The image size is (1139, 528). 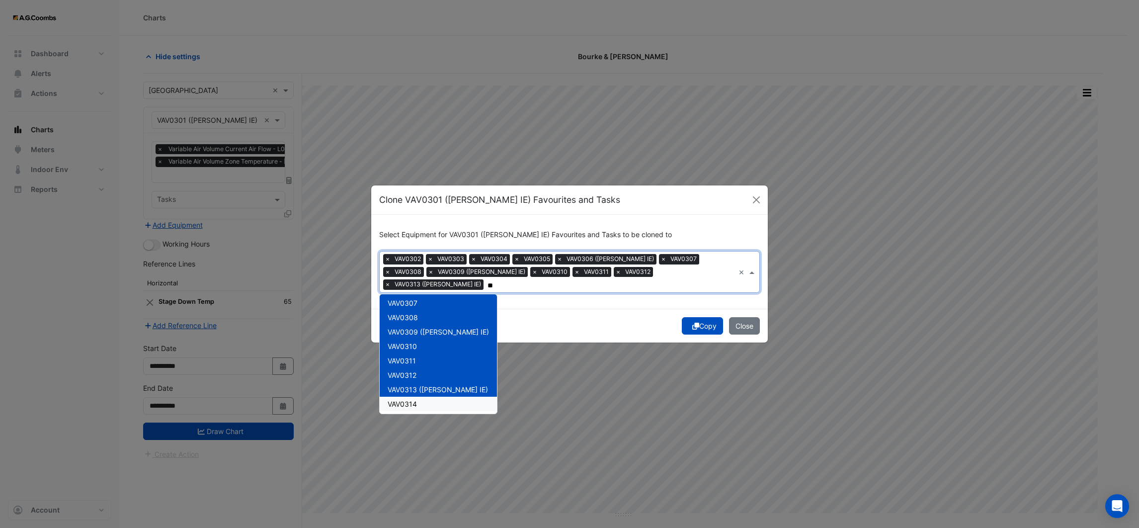 What do you see at coordinates (702, 325) in the screenshot?
I see `button: Copy` at bounding box center [702, 325].